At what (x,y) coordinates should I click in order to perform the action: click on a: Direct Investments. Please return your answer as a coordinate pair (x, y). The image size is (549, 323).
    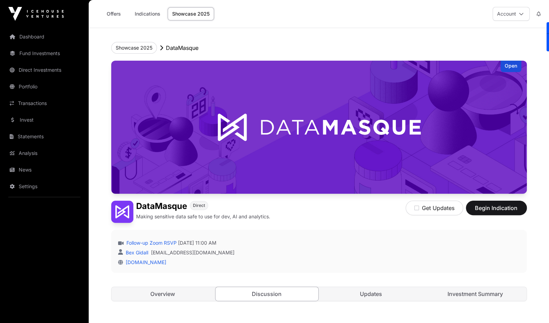
    Looking at the image, I should click on (44, 70).